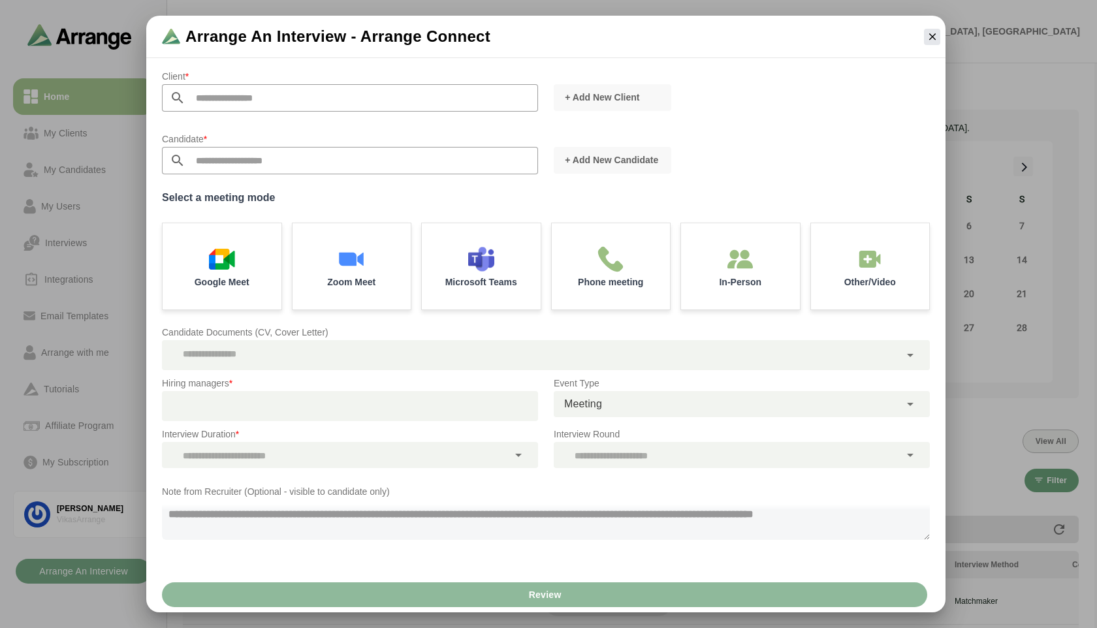 The image size is (1097, 628). I want to click on p: Other/Video, so click(870, 282).